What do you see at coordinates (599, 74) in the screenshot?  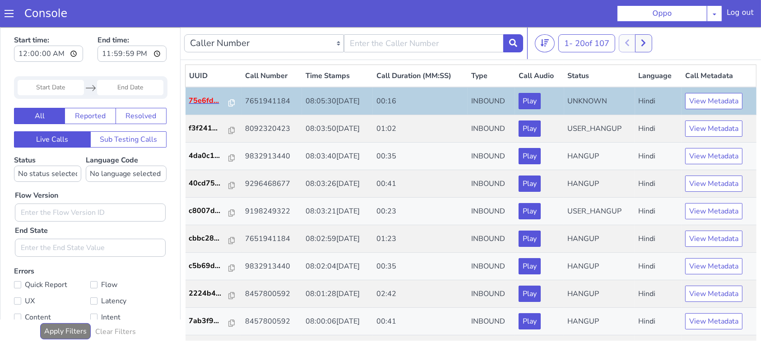 I see `td: UNKNOWN` at bounding box center [599, 74].